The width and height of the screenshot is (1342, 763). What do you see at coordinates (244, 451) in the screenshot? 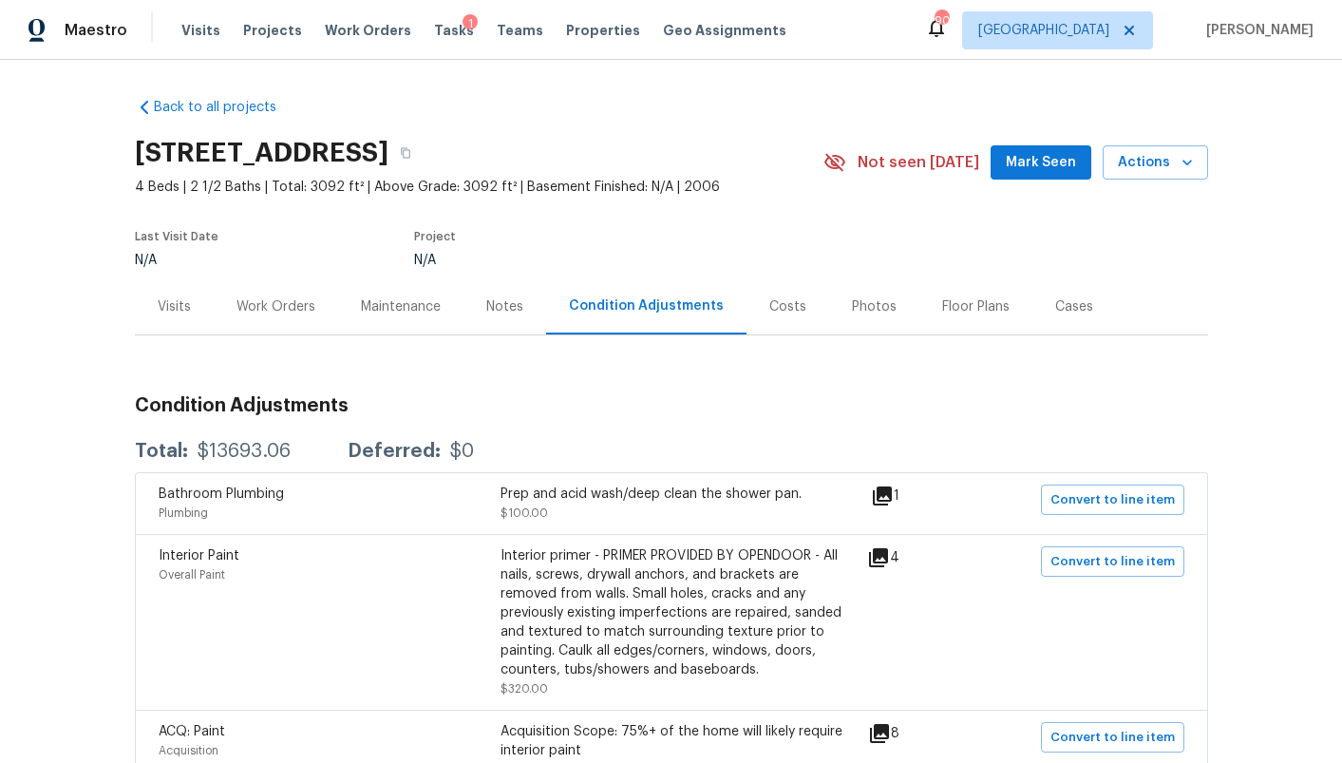
I see `div: $13693.06` at bounding box center [244, 451].